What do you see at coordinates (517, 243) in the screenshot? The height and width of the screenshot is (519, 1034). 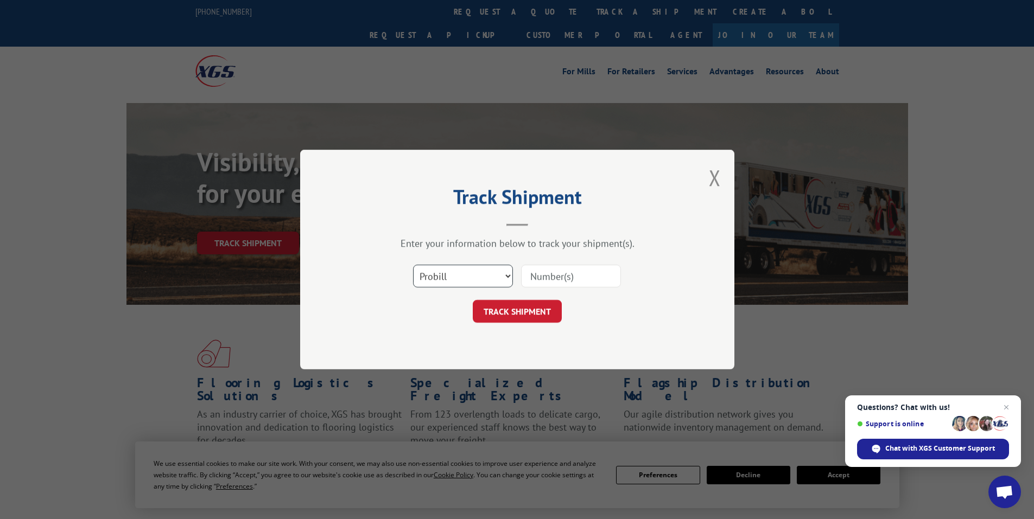 I see `div: Enter your information below to track your shipment(s).` at bounding box center [517, 243].